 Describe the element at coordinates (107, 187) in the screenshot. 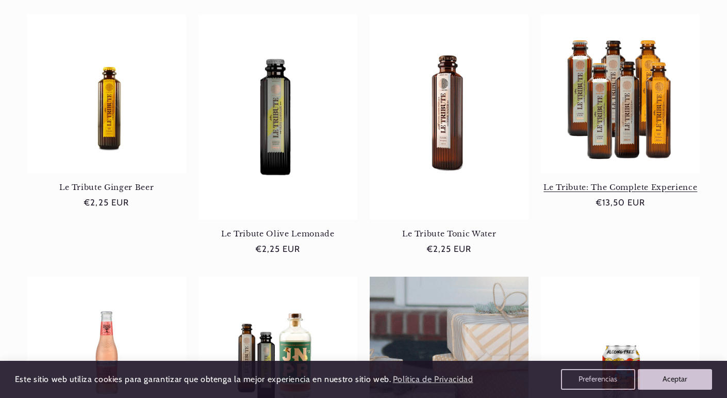

I see `a: Le Tribute Ginger Beer` at that location.